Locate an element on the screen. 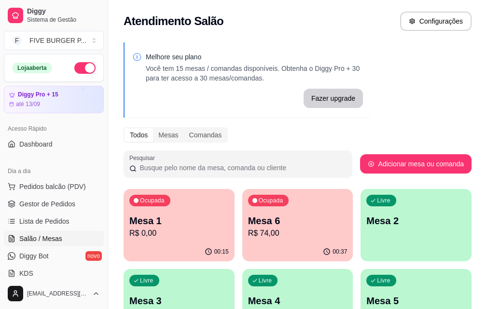  p: Mesa 6 is located at coordinates (298, 221).